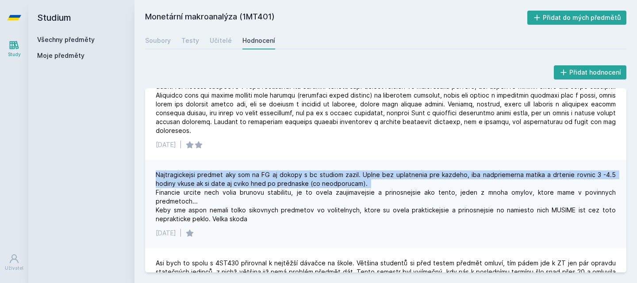 The height and width of the screenshot is (283, 637). What do you see at coordinates (590, 72) in the screenshot?
I see `a: Přidat hodnocení` at bounding box center [590, 72].